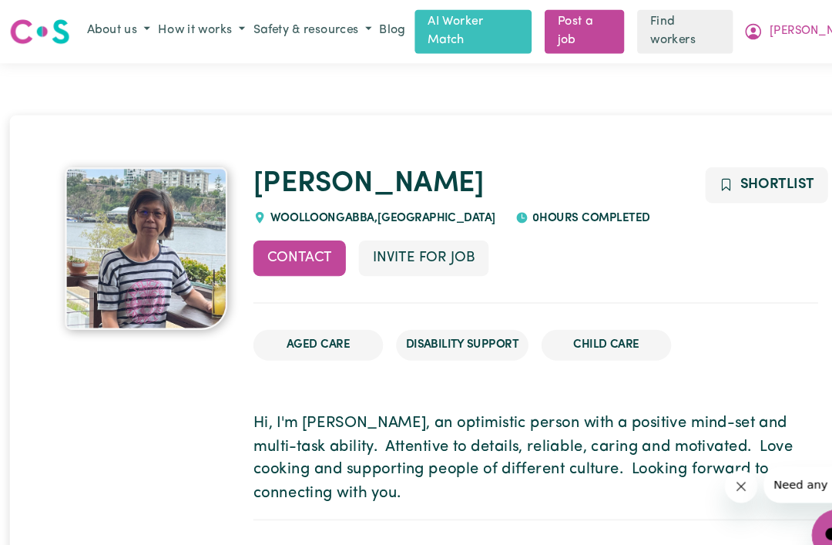  What do you see at coordinates (737, 175) in the screenshot?
I see `span: Shortlist` at bounding box center [737, 175].